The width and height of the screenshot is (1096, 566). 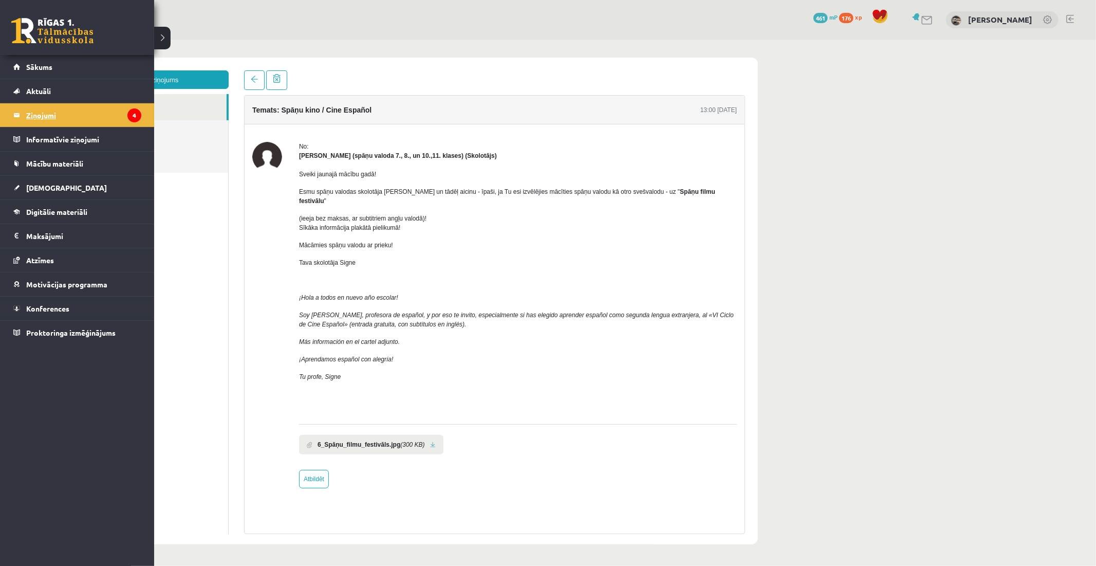 What do you see at coordinates (109, 94) in the screenshot?
I see `a: Nosūtītie` at bounding box center [109, 94].